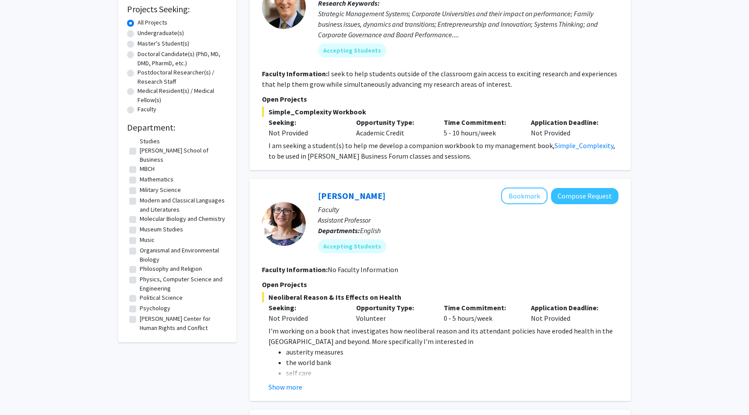  I want to click on p: I'm working on a book that investigates how neoliberal reason and its attendant policies have ero..., so click(443, 336).